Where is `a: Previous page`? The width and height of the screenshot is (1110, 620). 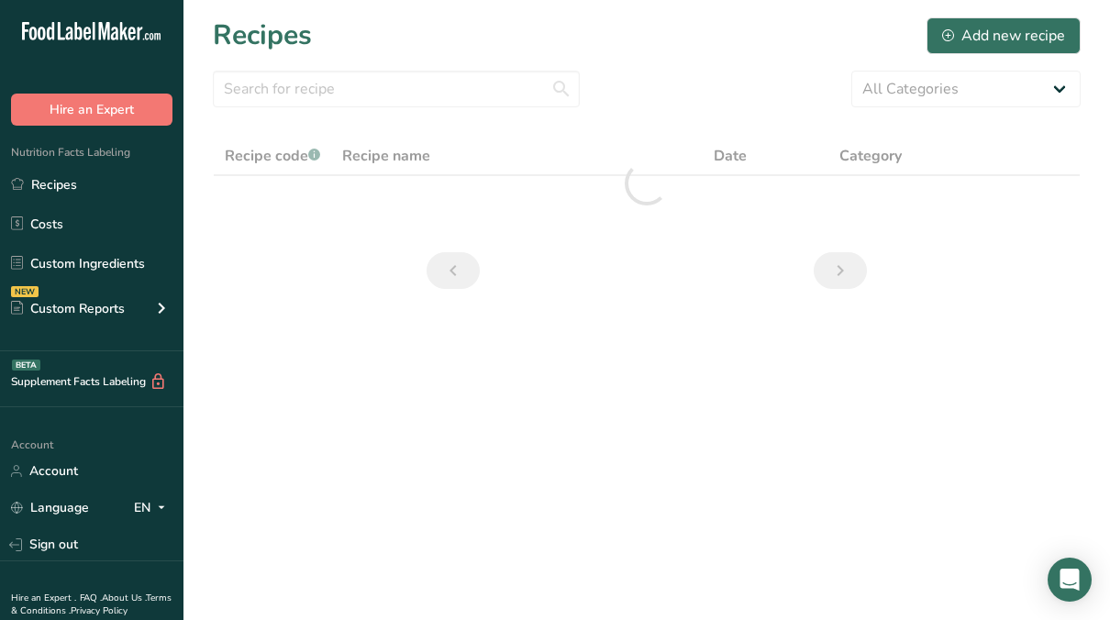 a: Previous page is located at coordinates (453, 271).